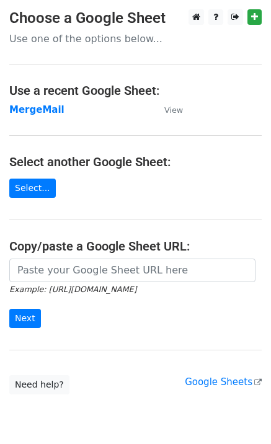 This screenshot has width=271, height=444. Describe the element at coordinates (132, 270) in the screenshot. I see `input: Paste your Google Sheet URL here` at that location.